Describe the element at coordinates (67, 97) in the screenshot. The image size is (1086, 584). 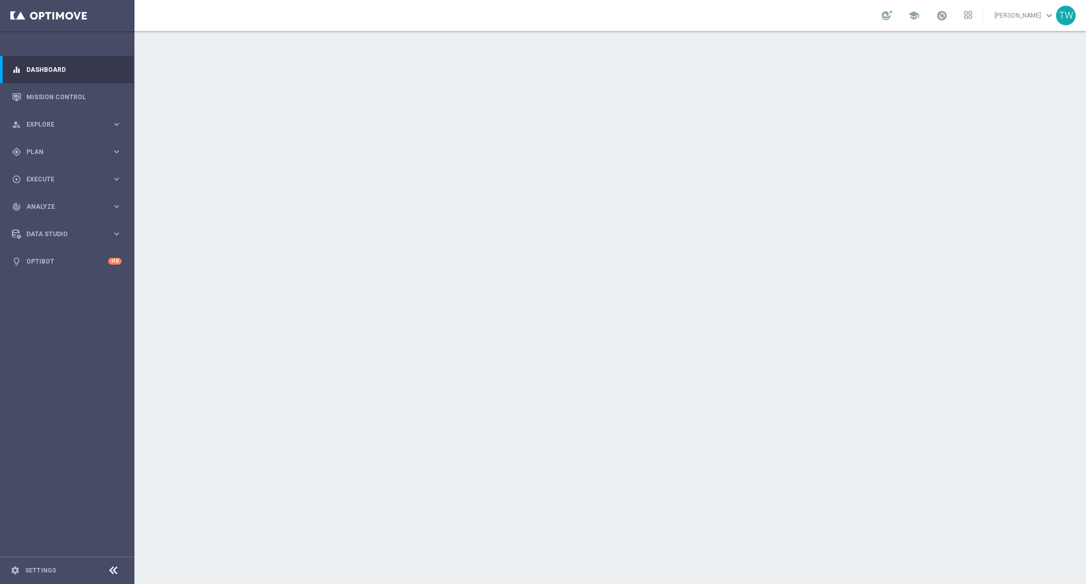
I see `div: Mission Control` at that location.